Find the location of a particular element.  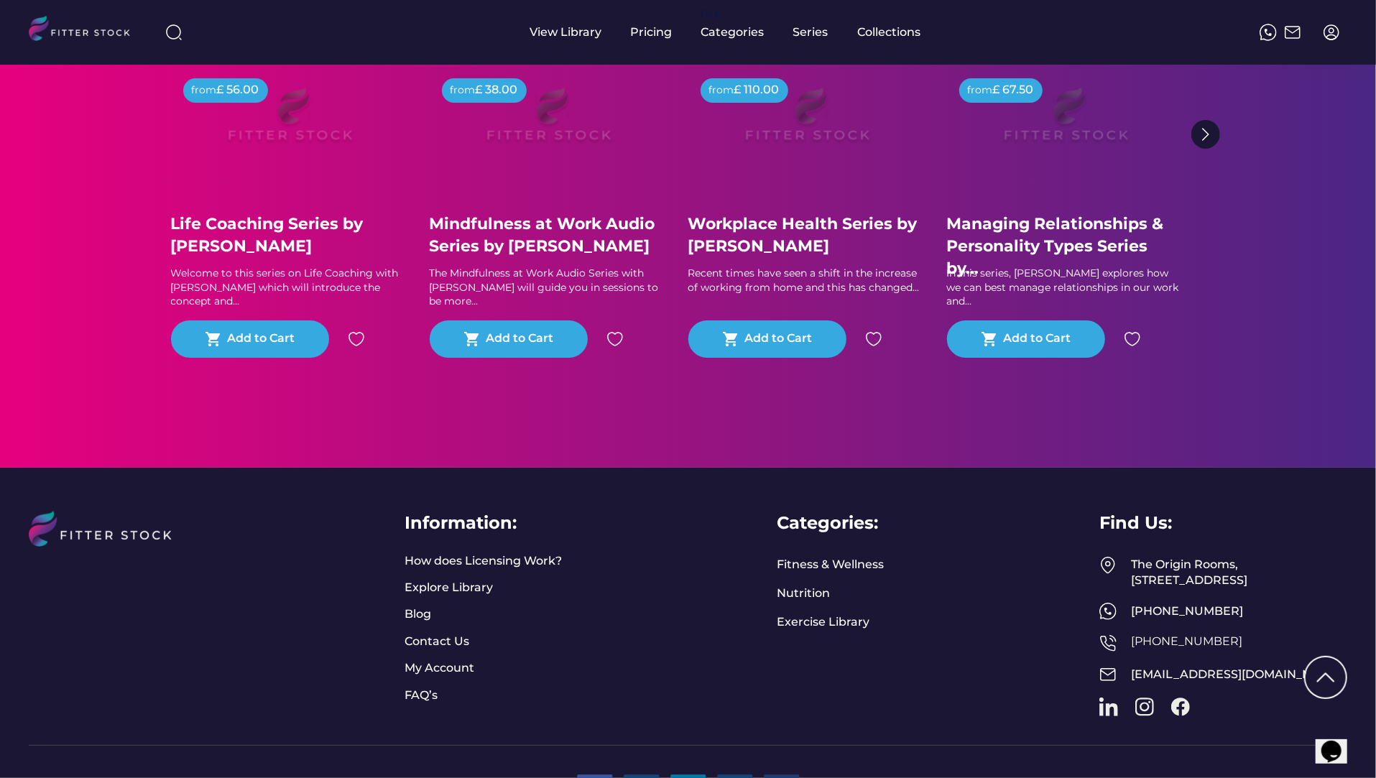

div: Collections is located at coordinates (890, 32).